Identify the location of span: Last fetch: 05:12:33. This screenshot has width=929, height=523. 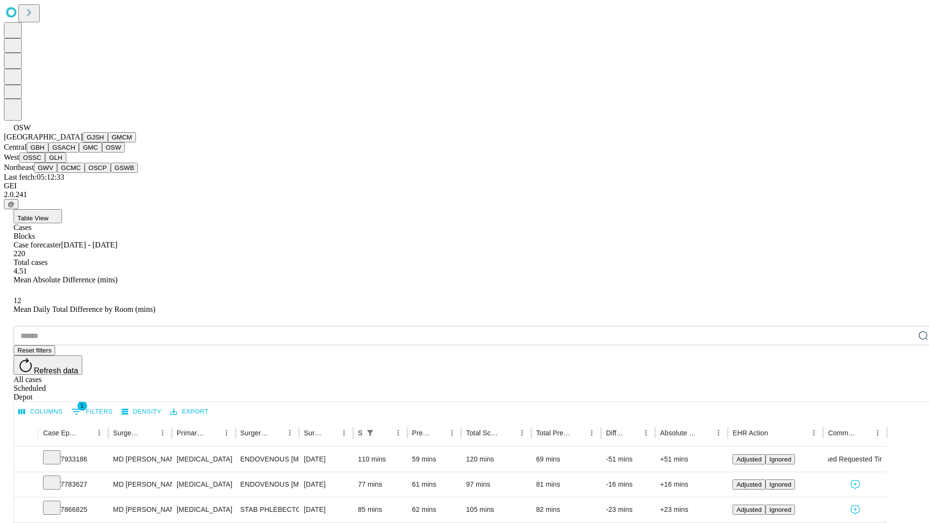
(34, 177).